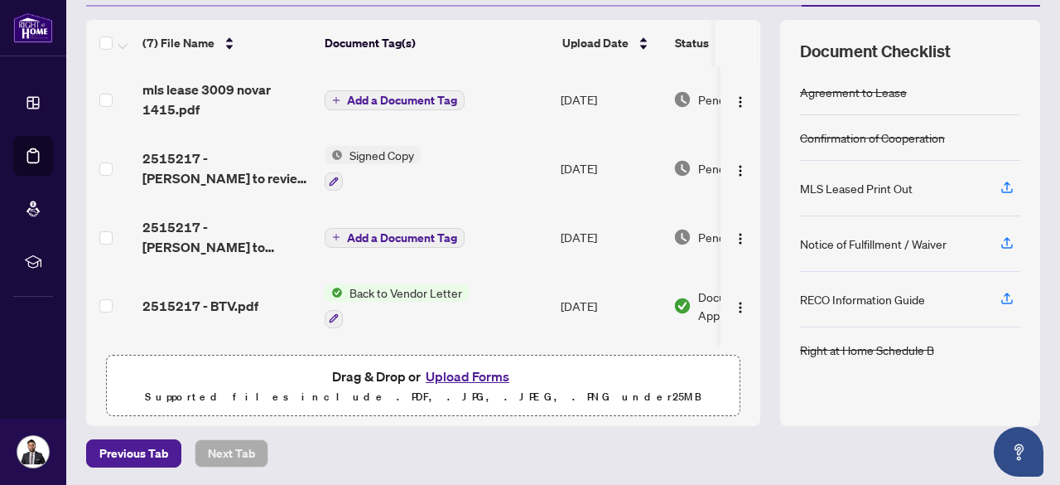 The image size is (1060, 485). Describe the element at coordinates (231, 453) in the screenshot. I see `button: Next Tab` at that location.